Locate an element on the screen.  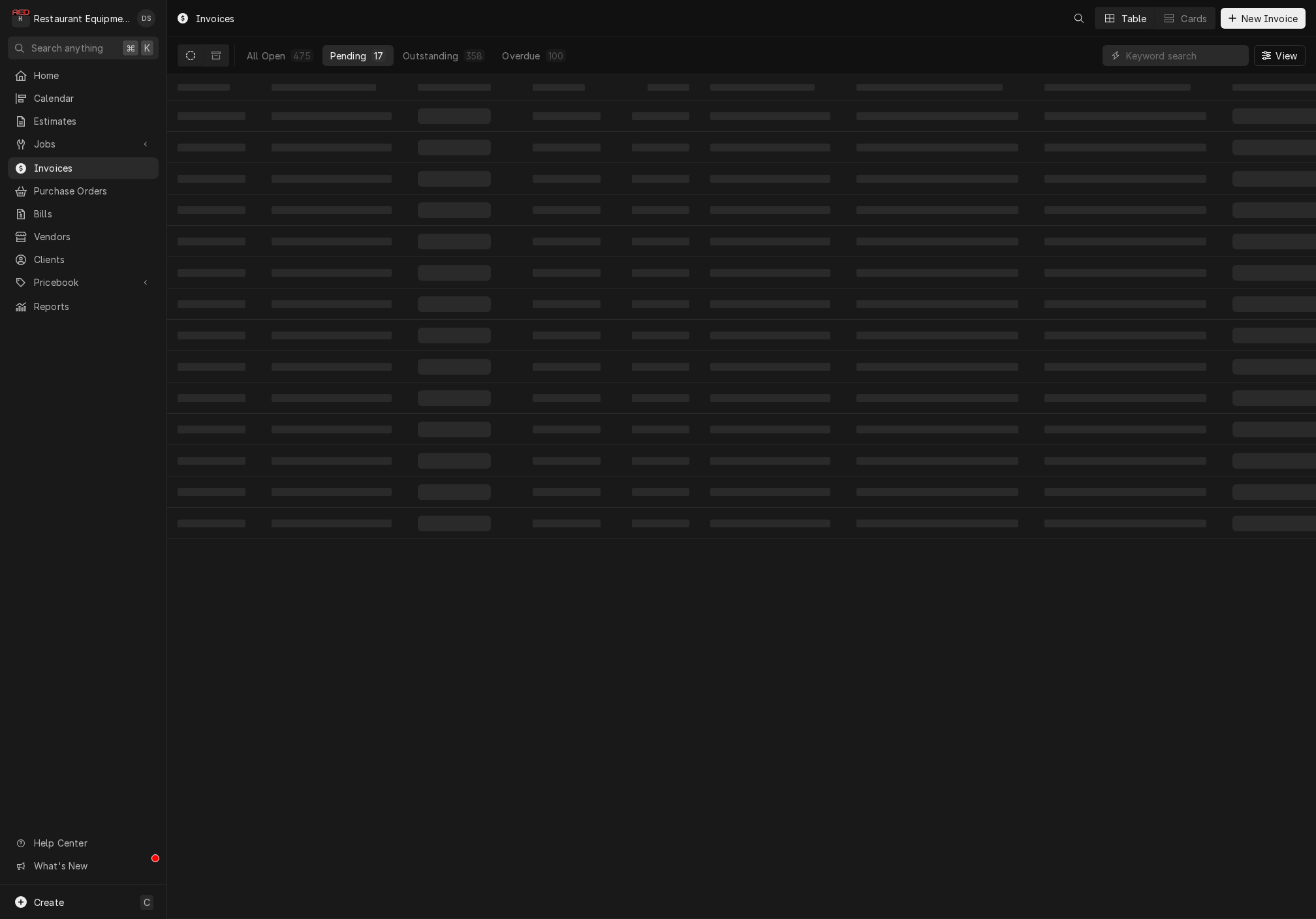
a: Go to What's New is located at coordinates (83, 865).